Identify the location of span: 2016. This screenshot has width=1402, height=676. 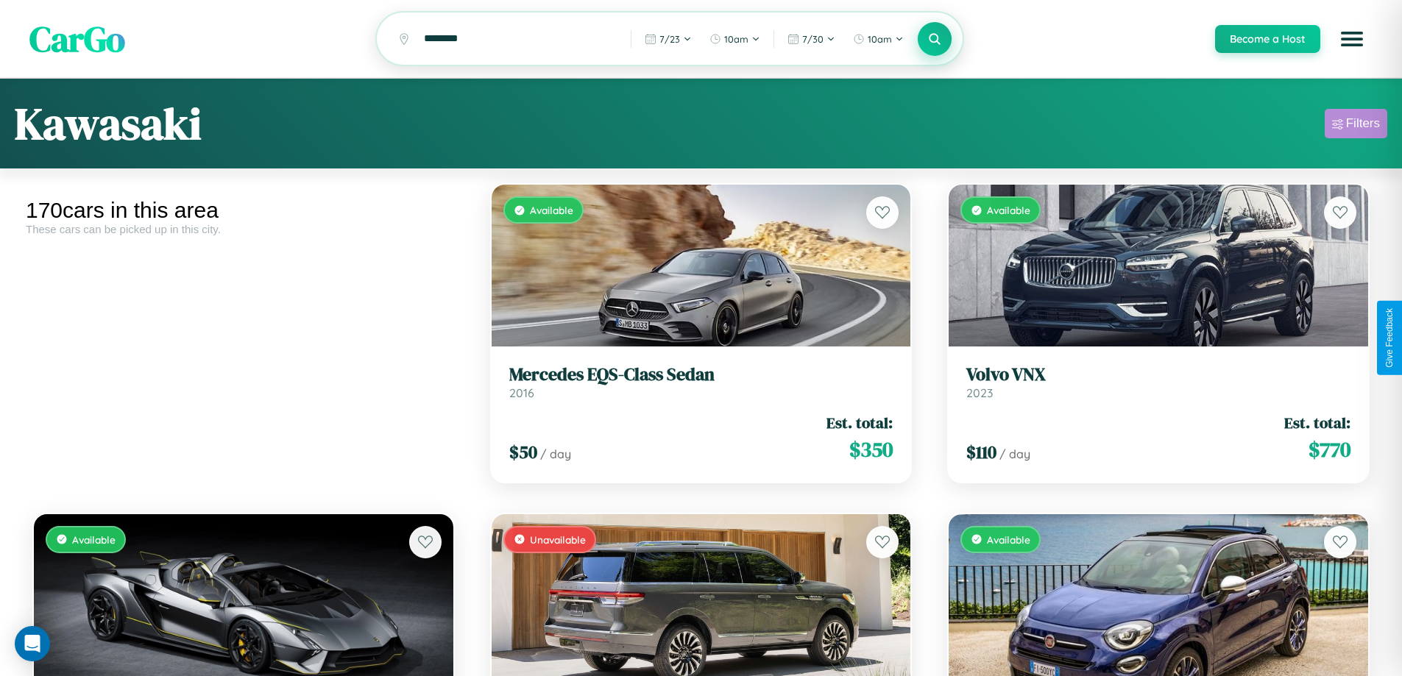
(522, 393).